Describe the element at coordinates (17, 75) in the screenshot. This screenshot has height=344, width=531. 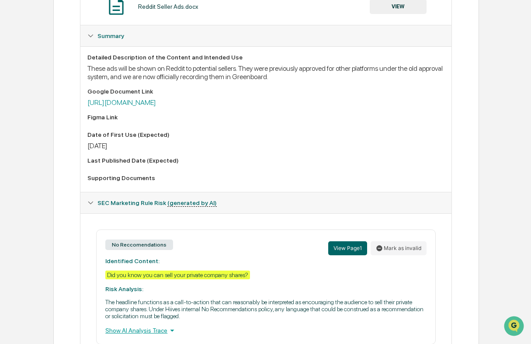
I see `img: 1746055101610-c473b297-6a78-478c-a979-82029cc54cd1` at that location.